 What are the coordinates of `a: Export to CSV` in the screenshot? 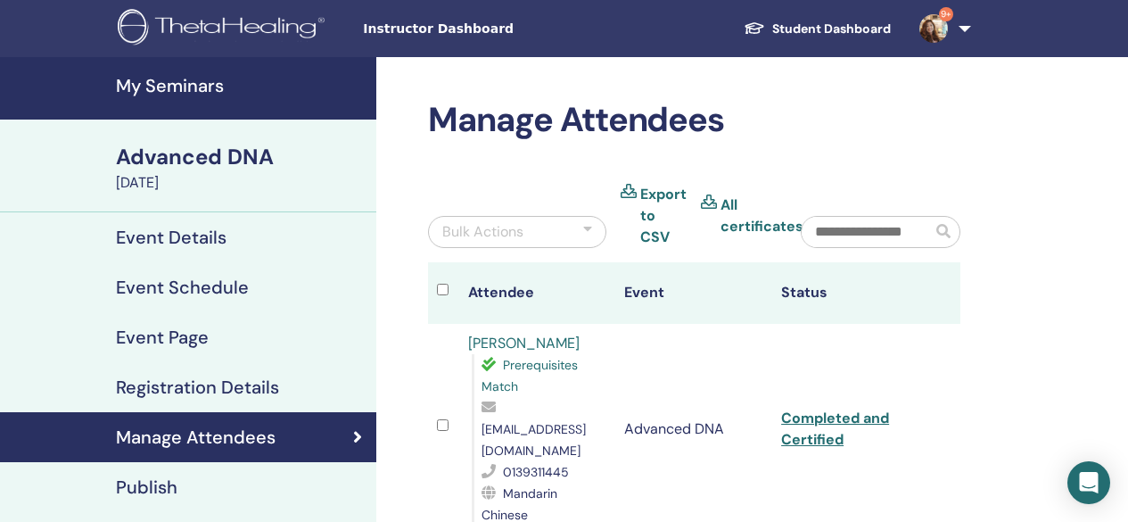 It's located at (663, 216).